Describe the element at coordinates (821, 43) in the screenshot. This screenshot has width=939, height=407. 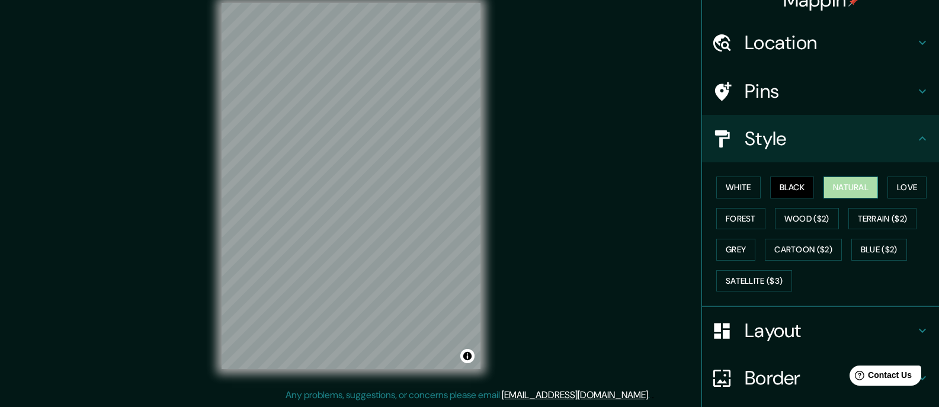
I see `div: Location` at that location.